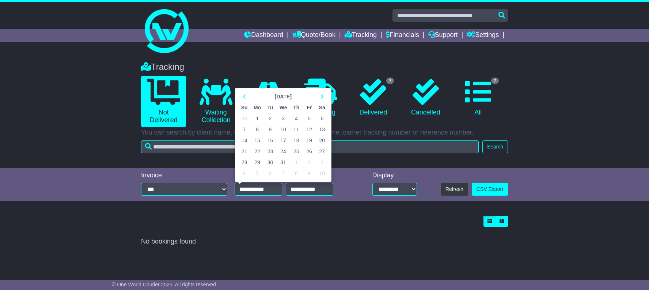  I want to click on a: Dashboard, so click(264, 35).